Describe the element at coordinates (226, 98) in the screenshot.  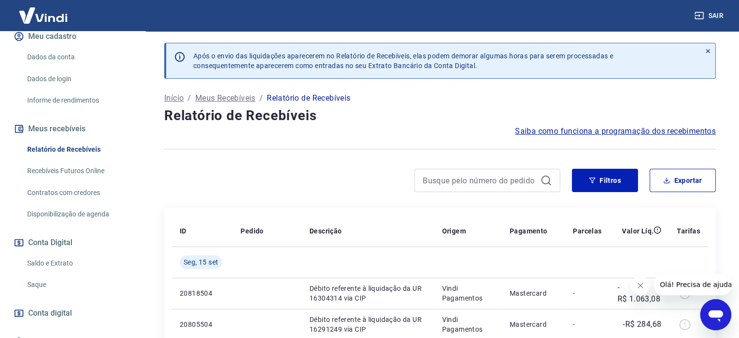
I see `p: Meus Recebíveis` at that location.